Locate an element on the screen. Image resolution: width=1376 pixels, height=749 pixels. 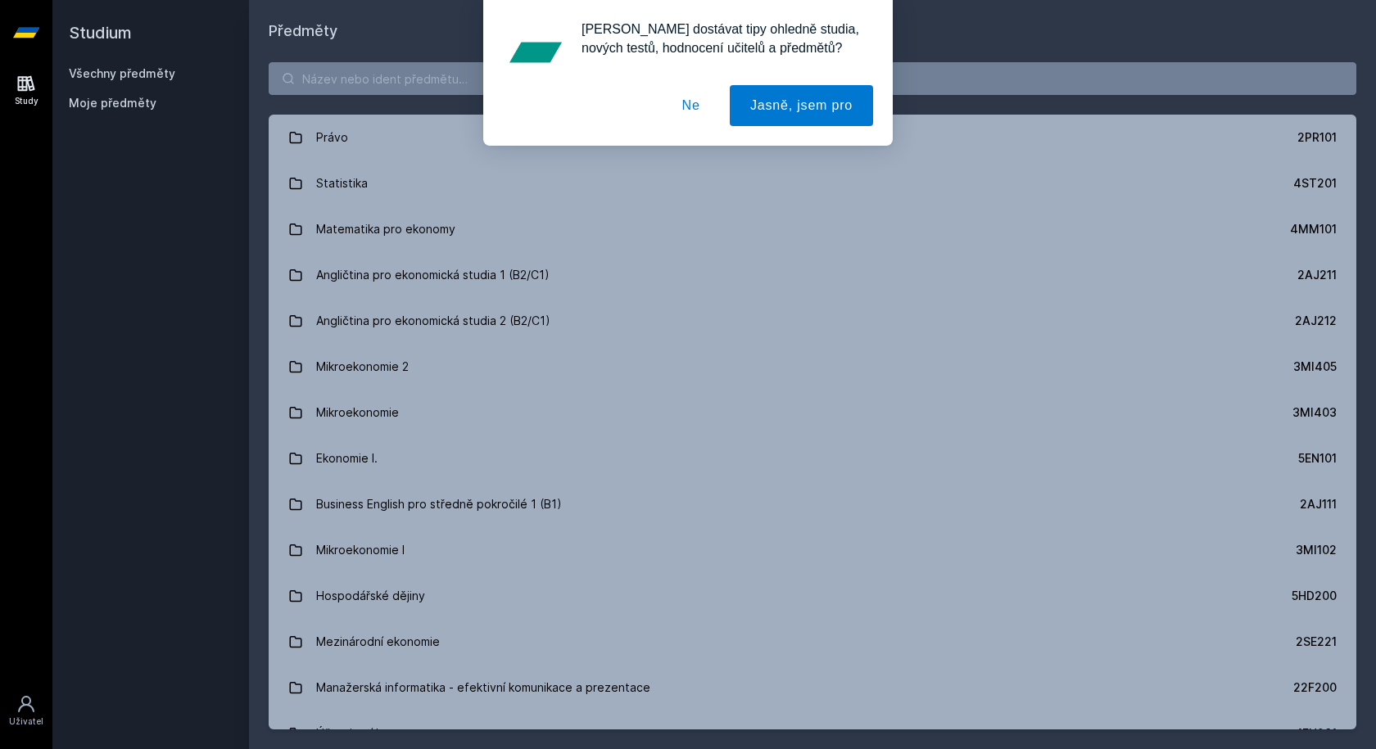
a: Business English pro středně pokročilé 1 (B1) 2AJ111 is located at coordinates (812, 504).